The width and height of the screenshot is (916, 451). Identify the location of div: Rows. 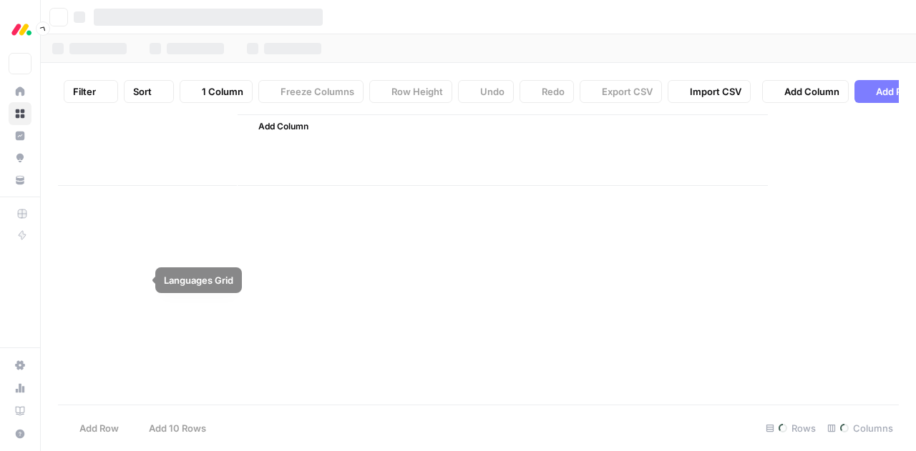
(791, 429).